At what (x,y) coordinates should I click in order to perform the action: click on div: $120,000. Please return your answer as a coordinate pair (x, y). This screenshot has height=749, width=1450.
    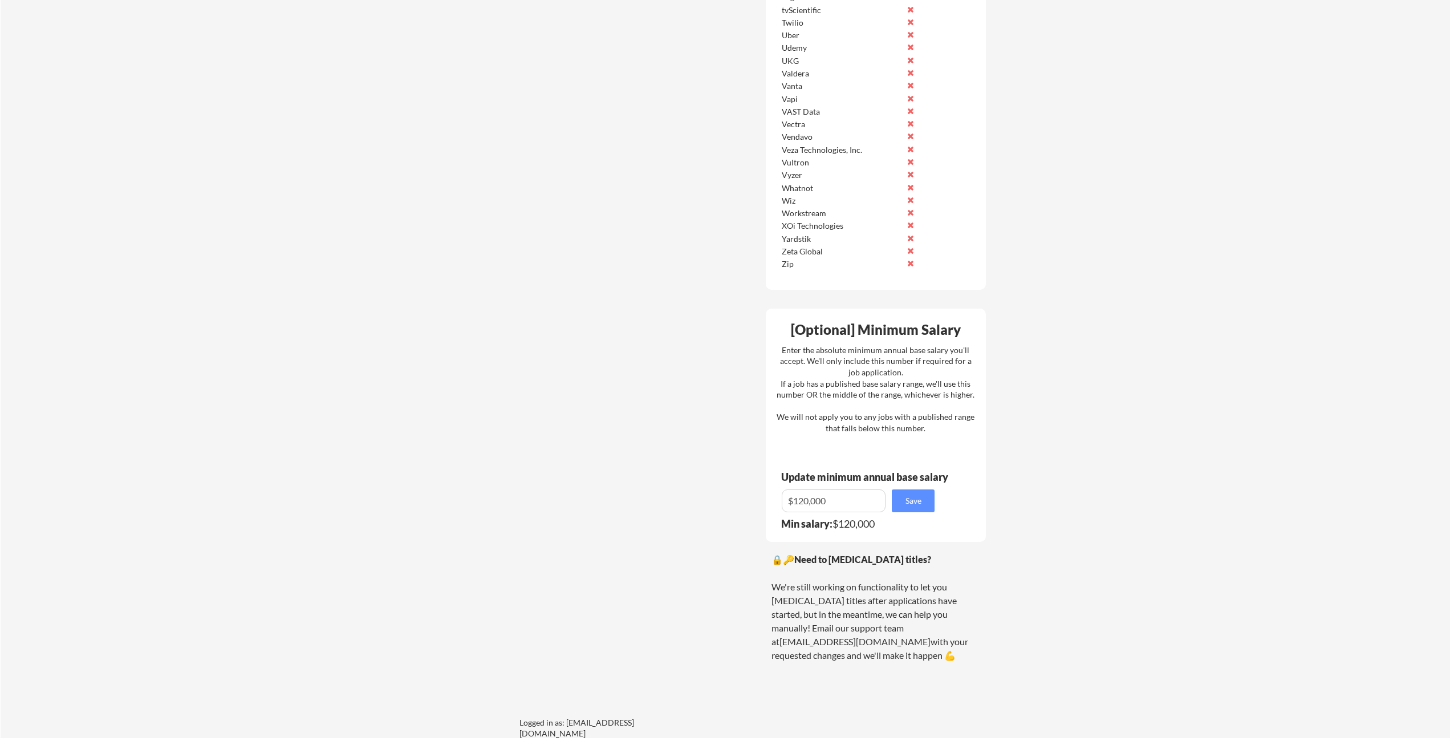
    Looking at the image, I should click on (862, 524).